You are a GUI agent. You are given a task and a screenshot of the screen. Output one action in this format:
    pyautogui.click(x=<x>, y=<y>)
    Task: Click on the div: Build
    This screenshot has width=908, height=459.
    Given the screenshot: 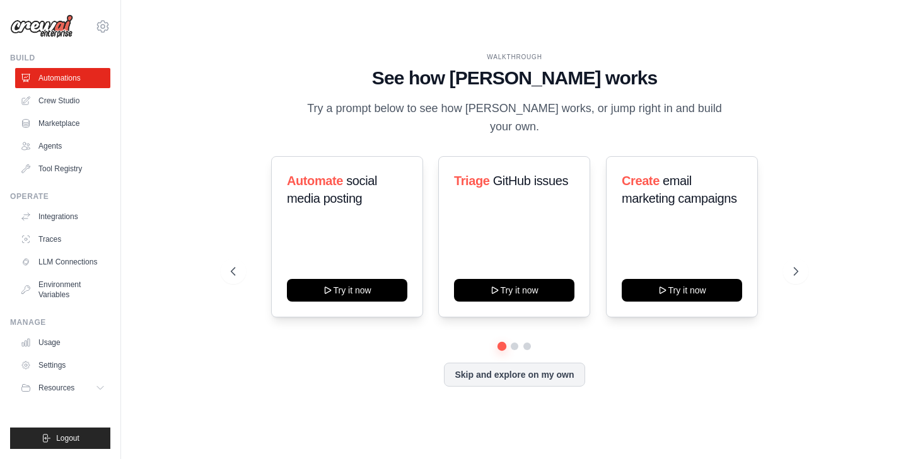 What is the action you would take?
    pyautogui.click(x=60, y=58)
    